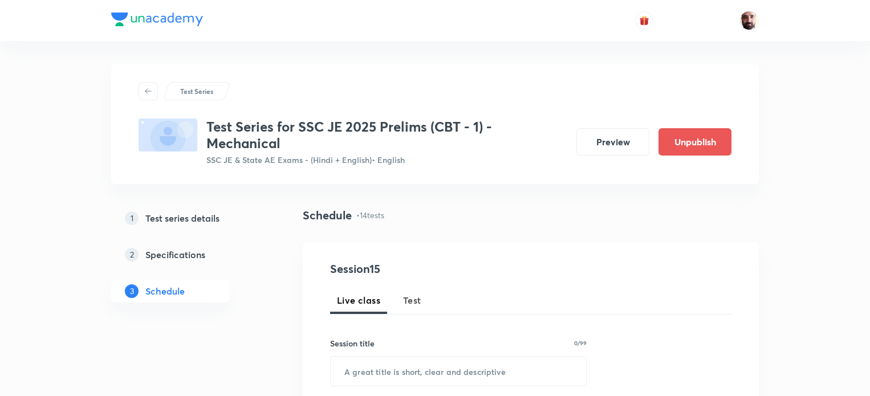  What do you see at coordinates (327, 216) in the screenshot?
I see `h4: Schedule` at bounding box center [327, 216].